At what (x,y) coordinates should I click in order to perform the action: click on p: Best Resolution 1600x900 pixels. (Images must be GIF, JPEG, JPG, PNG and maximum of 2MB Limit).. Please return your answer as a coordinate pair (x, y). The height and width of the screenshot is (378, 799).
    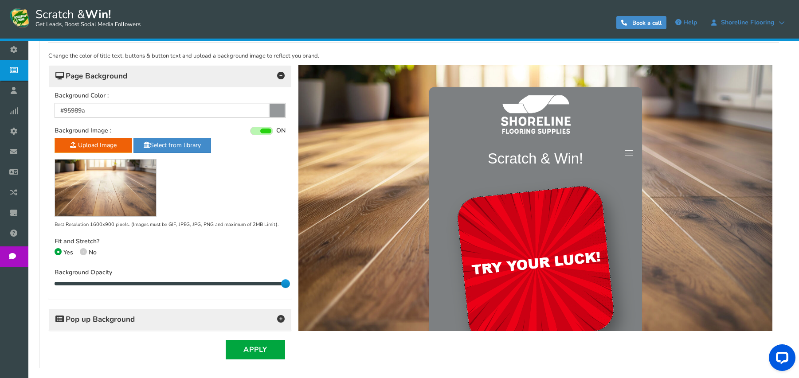
    Looking at the image, I should click on (170, 225).